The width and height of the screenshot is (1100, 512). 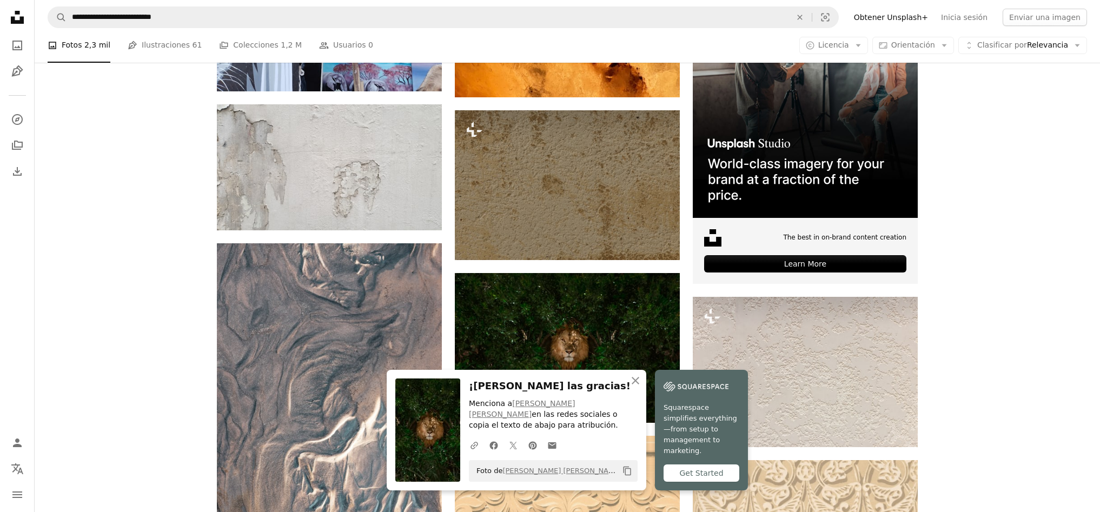 I want to click on a: Comparte en Facebook, so click(x=494, y=445).